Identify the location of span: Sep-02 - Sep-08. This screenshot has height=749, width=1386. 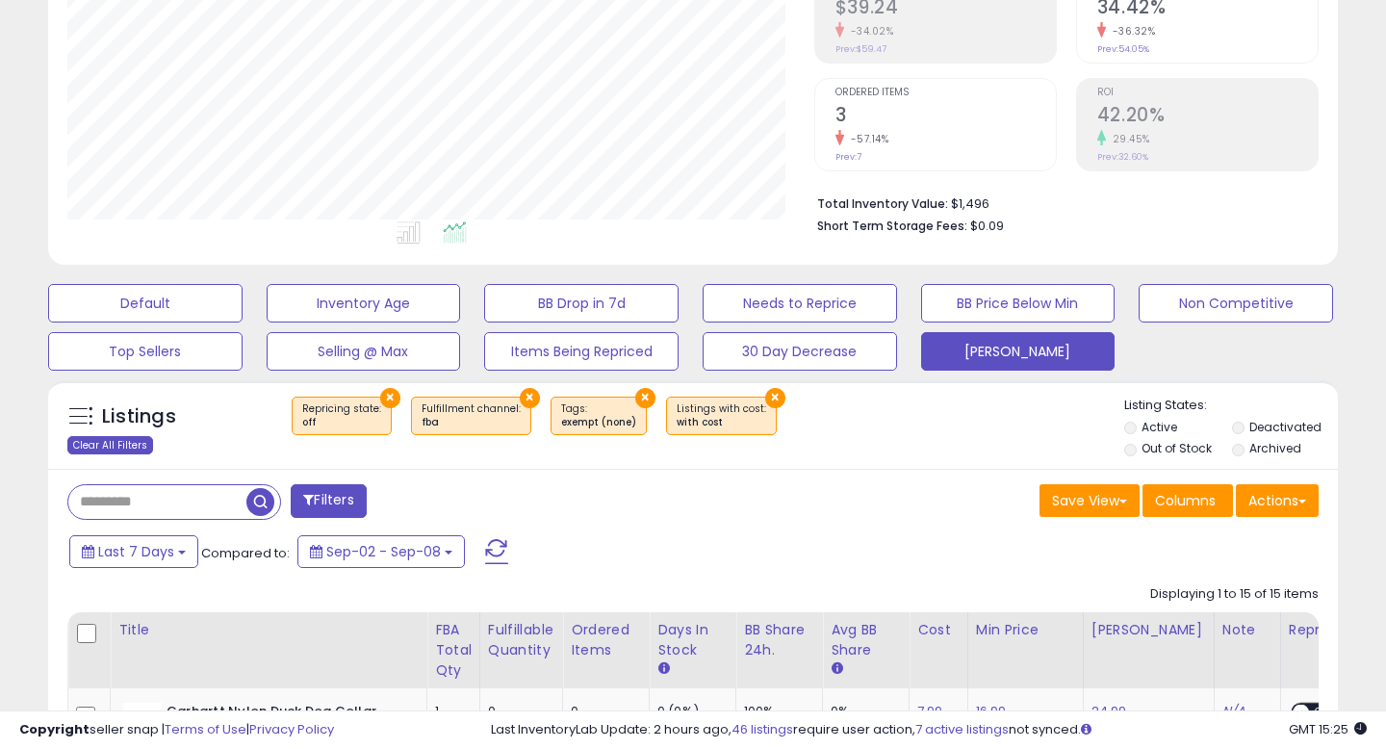
(383, 551).